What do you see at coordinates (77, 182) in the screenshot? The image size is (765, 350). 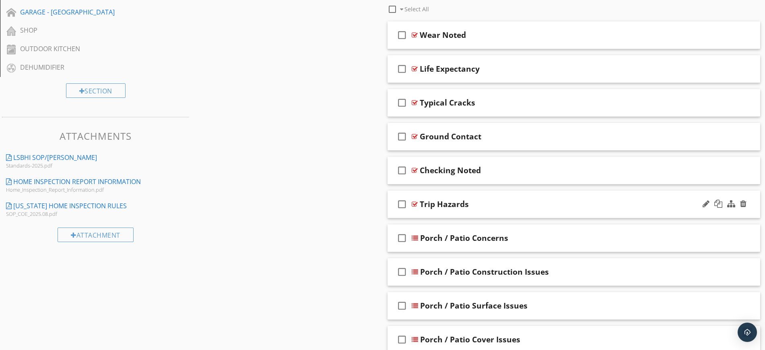 I see `div: HOME INSPECTION REPORT INFORMATION` at bounding box center [77, 182].